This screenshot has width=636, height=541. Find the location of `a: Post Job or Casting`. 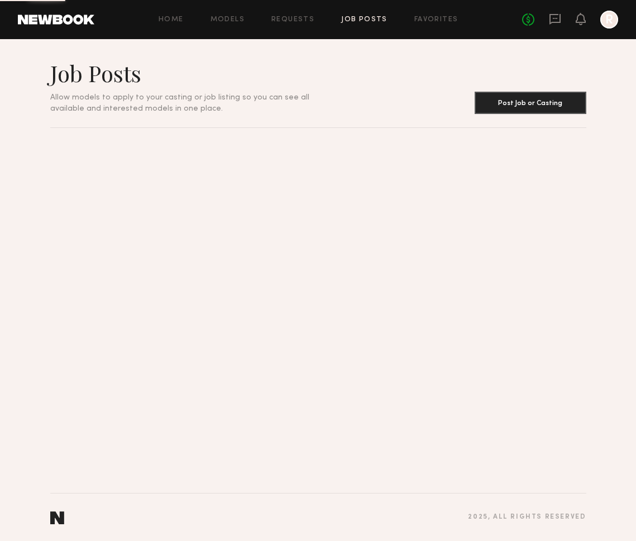

a: Post Job or Casting is located at coordinates (531, 103).